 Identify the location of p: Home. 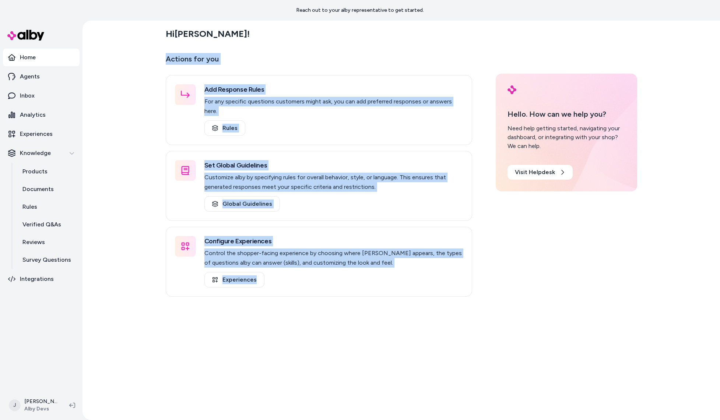
(28, 57).